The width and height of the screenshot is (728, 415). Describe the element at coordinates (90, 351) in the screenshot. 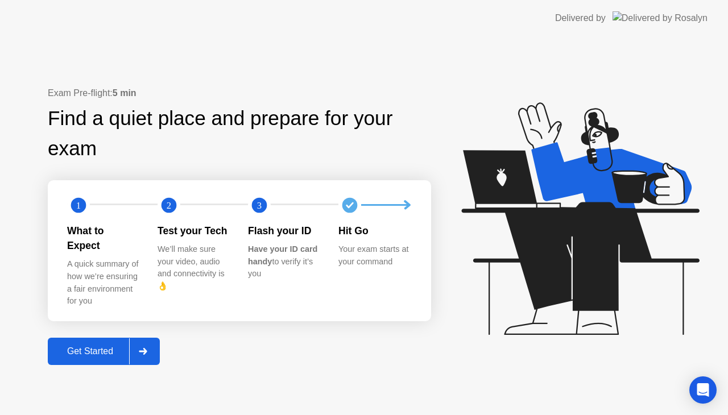

I see `div: Get Started` at that location.